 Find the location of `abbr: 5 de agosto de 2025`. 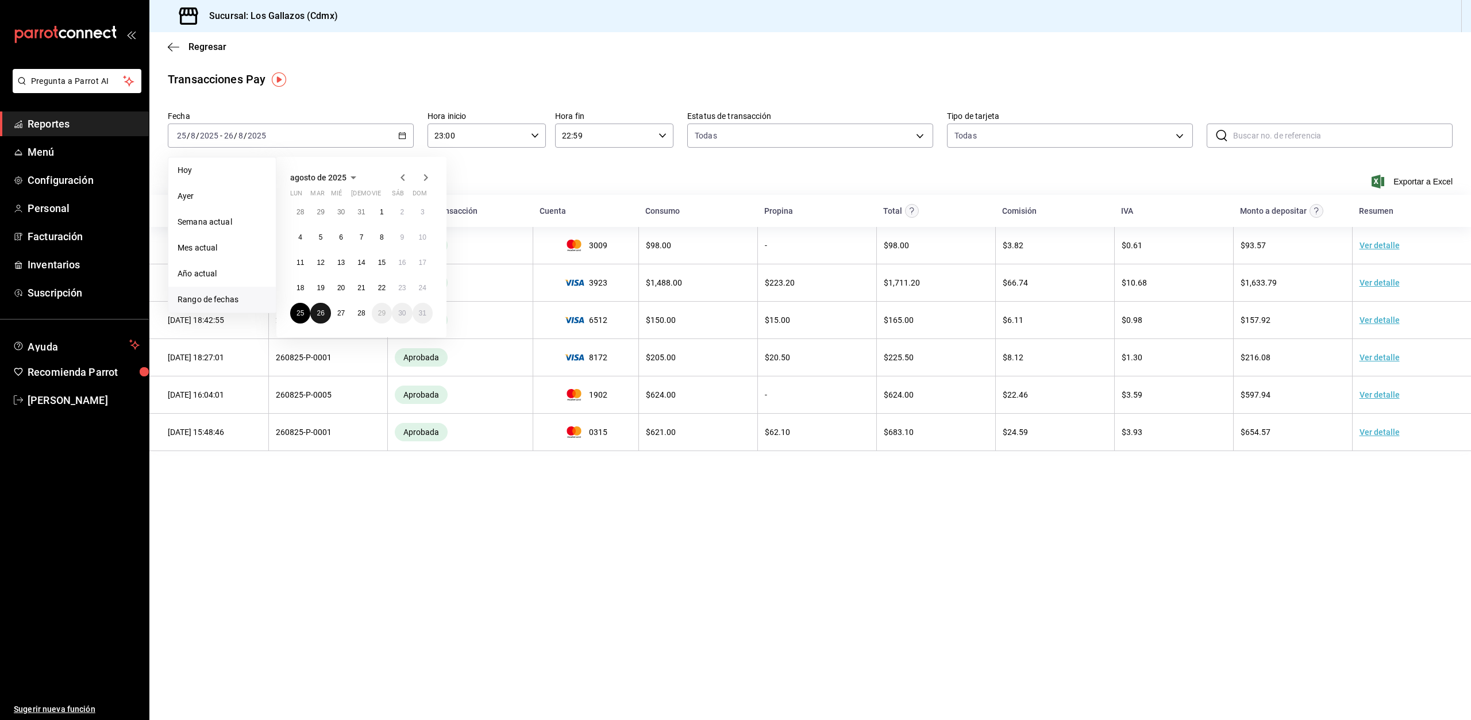

abbr: 5 de agosto de 2025 is located at coordinates (321, 237).